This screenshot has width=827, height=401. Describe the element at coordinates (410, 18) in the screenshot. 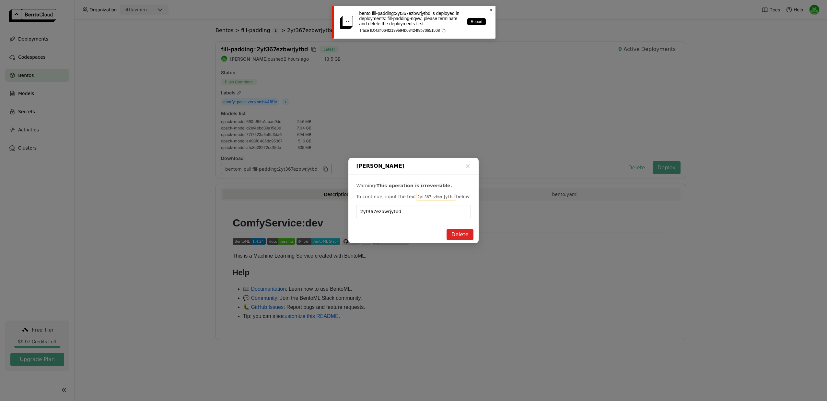

I see `p: bento fill-padding:2yt367ezbwrjytbd is deployed in deployments: fill-padding-nqvw, please termina...` at that location.